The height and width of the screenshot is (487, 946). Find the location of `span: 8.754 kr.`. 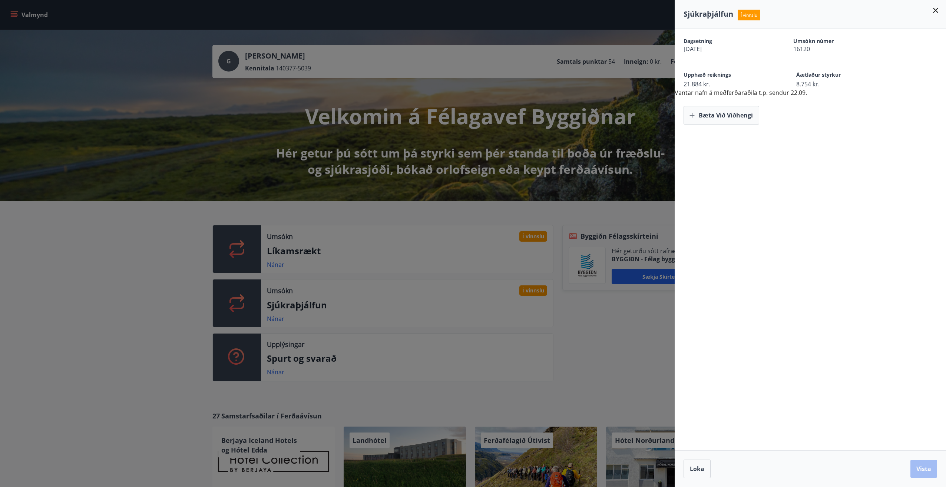

span: 8.754 kr. is located at coordinates (840, 84).